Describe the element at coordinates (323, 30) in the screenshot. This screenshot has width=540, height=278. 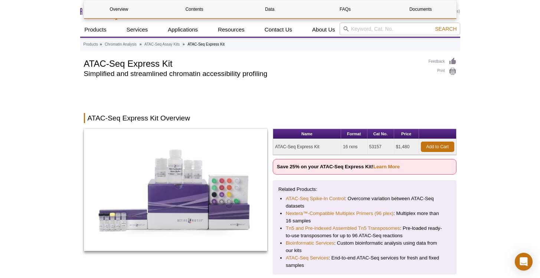
I see `a: About Us` at that location.